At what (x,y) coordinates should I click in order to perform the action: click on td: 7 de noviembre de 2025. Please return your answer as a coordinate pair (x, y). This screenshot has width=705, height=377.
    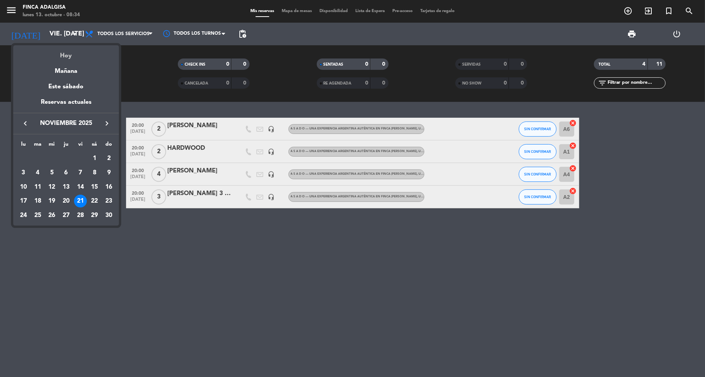
    Looking at the image, I should click on (80, 173).